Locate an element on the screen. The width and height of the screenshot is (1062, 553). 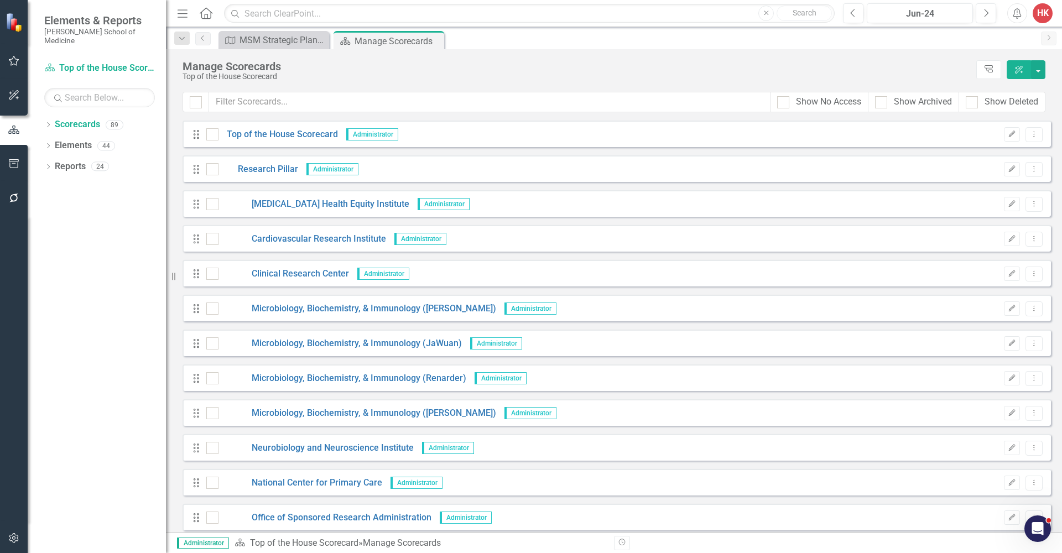
div: Show No Access is located at coordinates (829, 102).